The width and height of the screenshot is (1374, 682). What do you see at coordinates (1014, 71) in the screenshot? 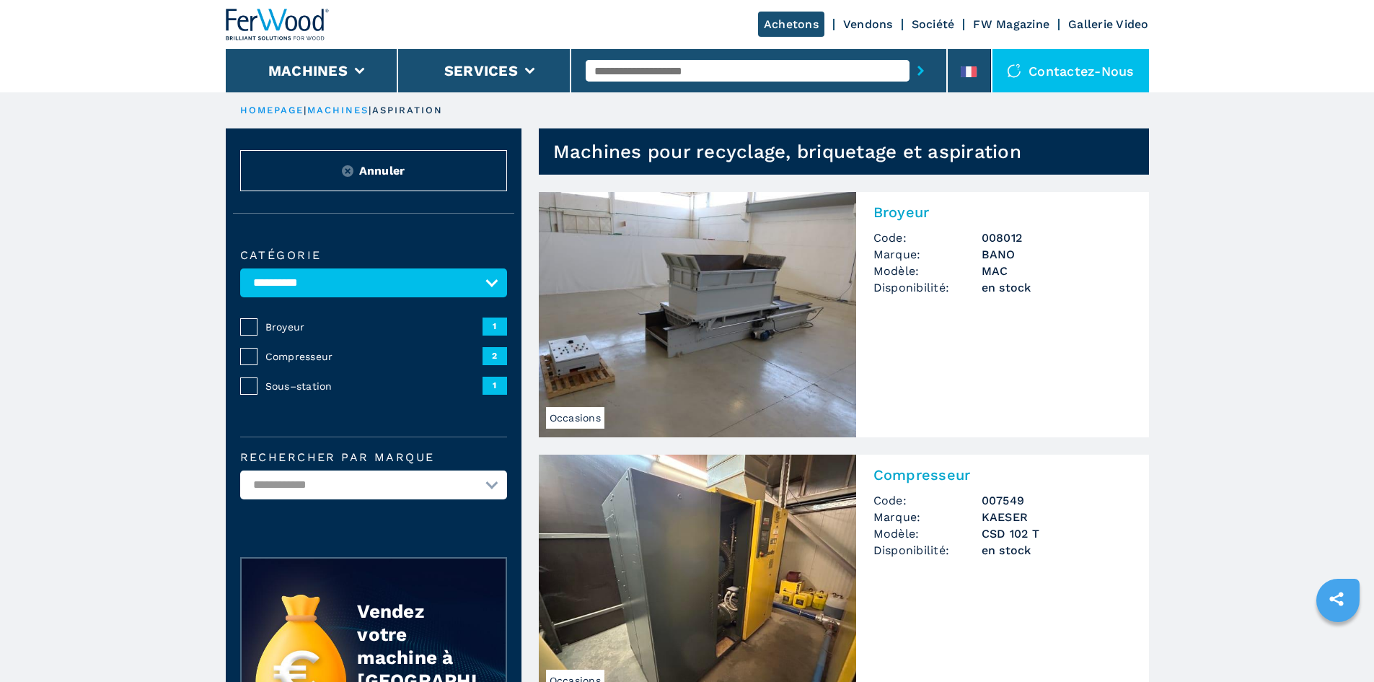
I see `img: Contactez-nous` at bounding box center [1014, 71].